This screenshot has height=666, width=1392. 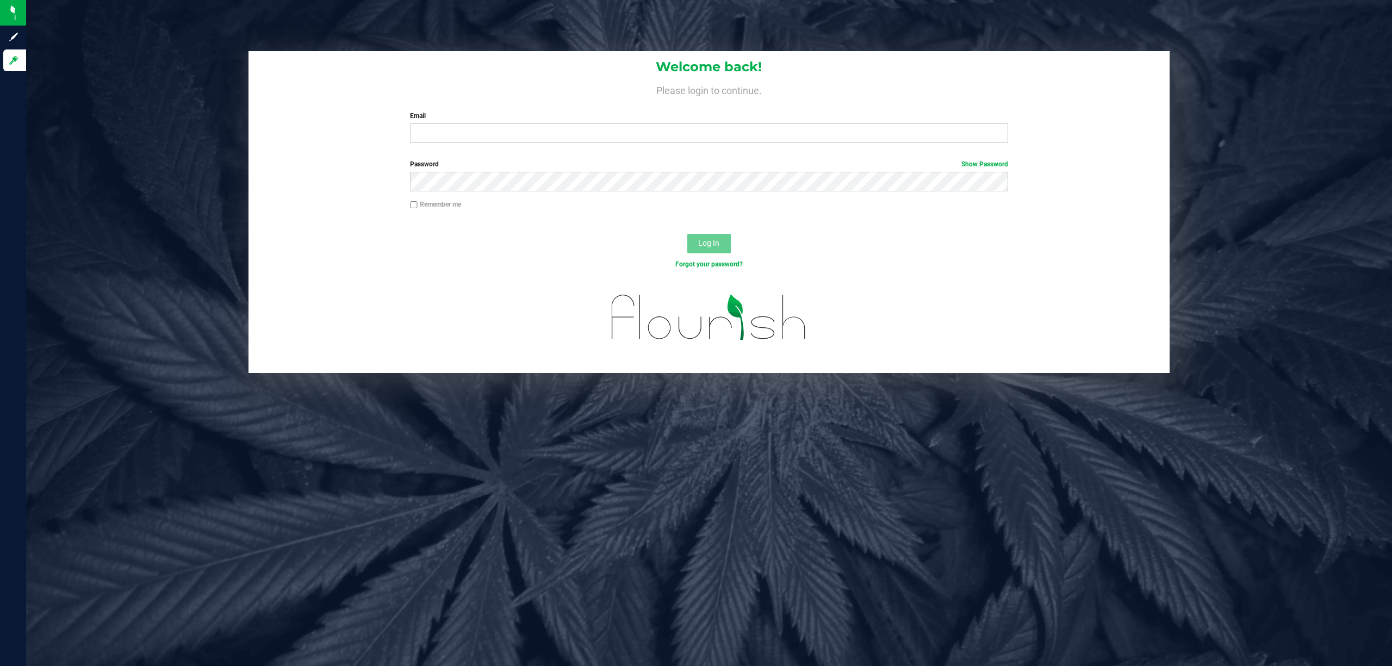 I want to click on span: Password, so click(x=424, y=164).